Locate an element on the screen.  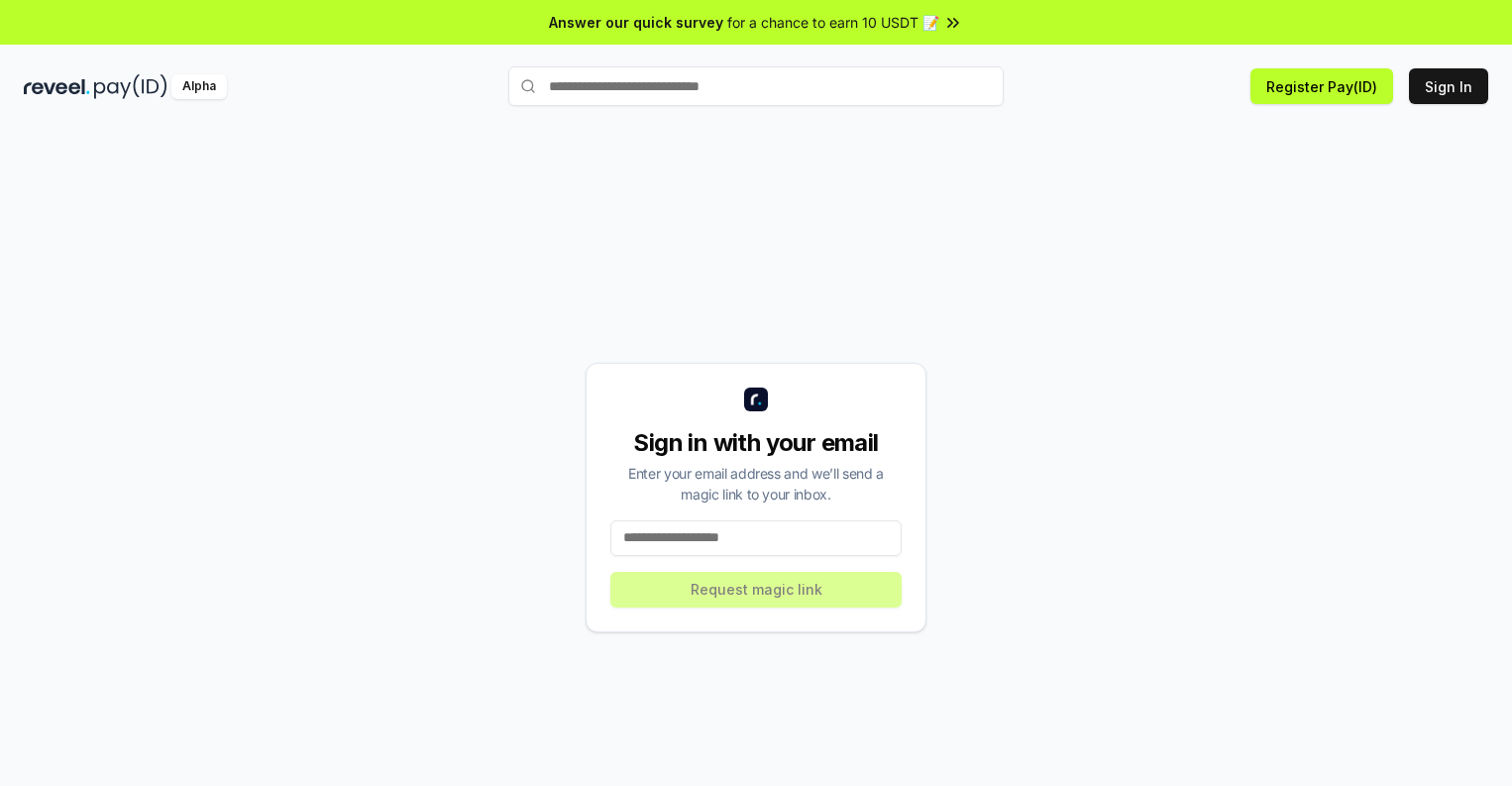
img: reveel_dark is located at coordinates (57, 86).